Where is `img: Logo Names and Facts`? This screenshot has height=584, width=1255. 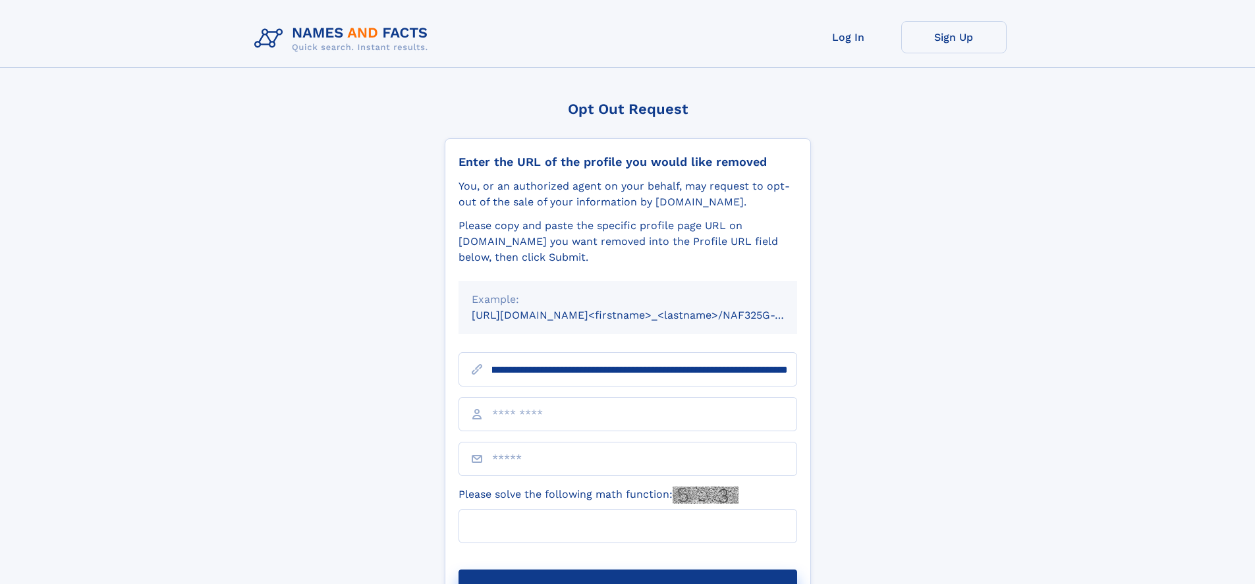
img: Logo Names and Facts is located at coordinates (344, 39).